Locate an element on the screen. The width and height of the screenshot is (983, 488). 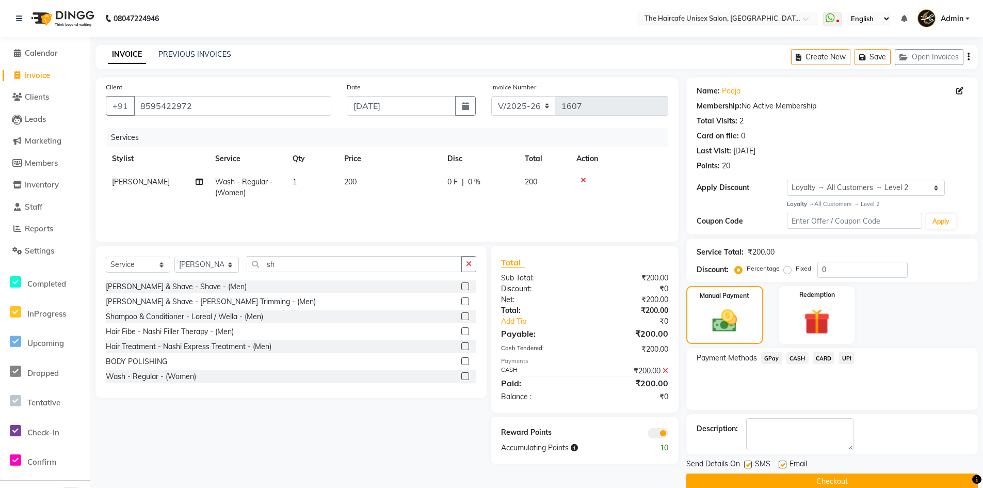
span: SMS is located at coordinates (763, 464).